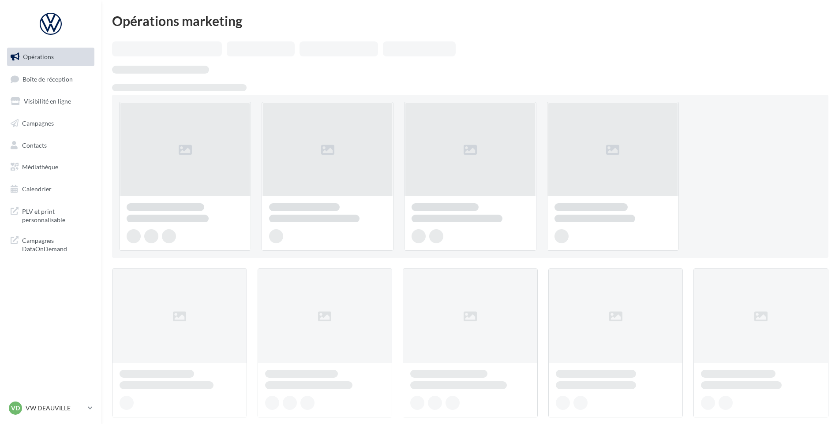 The image size is (839, 424). I want to click on span: Médiathèque, so click(40, 167).